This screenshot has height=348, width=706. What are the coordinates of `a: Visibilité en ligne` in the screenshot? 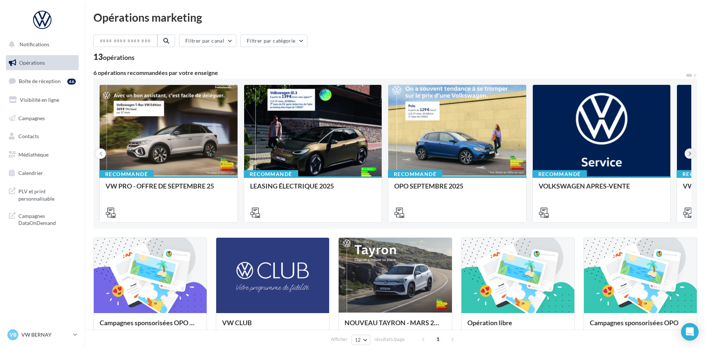 It's located at (42, 100).